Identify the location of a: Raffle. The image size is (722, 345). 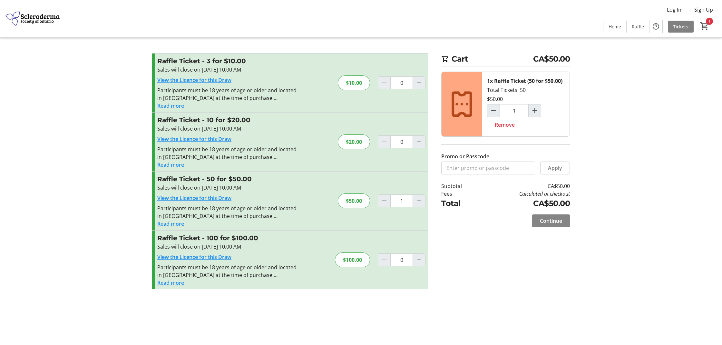
(638, 26).